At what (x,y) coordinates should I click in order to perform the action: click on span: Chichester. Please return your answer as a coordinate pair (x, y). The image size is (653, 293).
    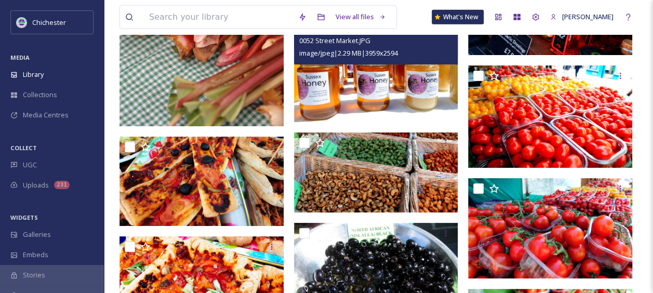
    Looking at the image, I should click on (49, 22).